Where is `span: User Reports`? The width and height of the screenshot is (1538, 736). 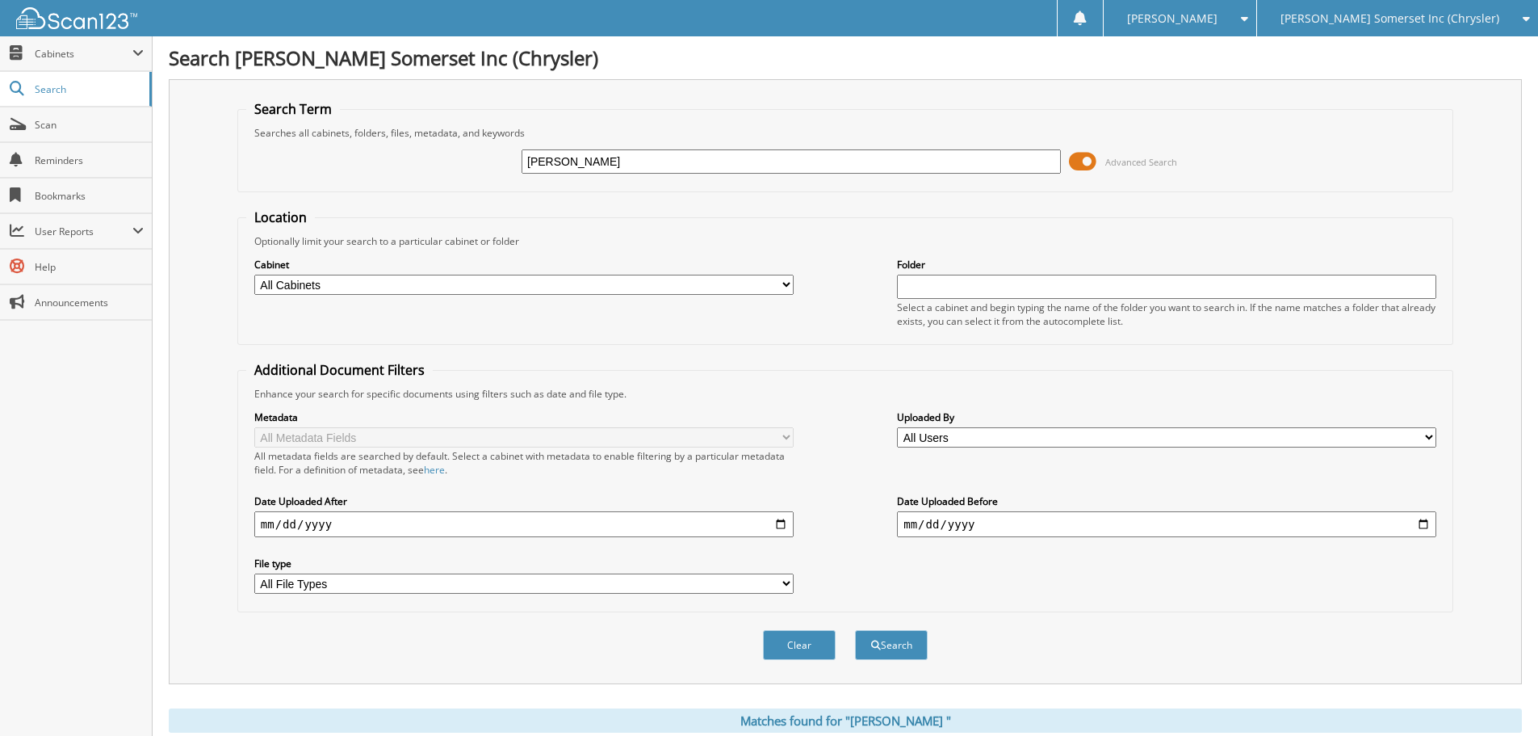
span: User Reports is located at coordinates (83, 231).